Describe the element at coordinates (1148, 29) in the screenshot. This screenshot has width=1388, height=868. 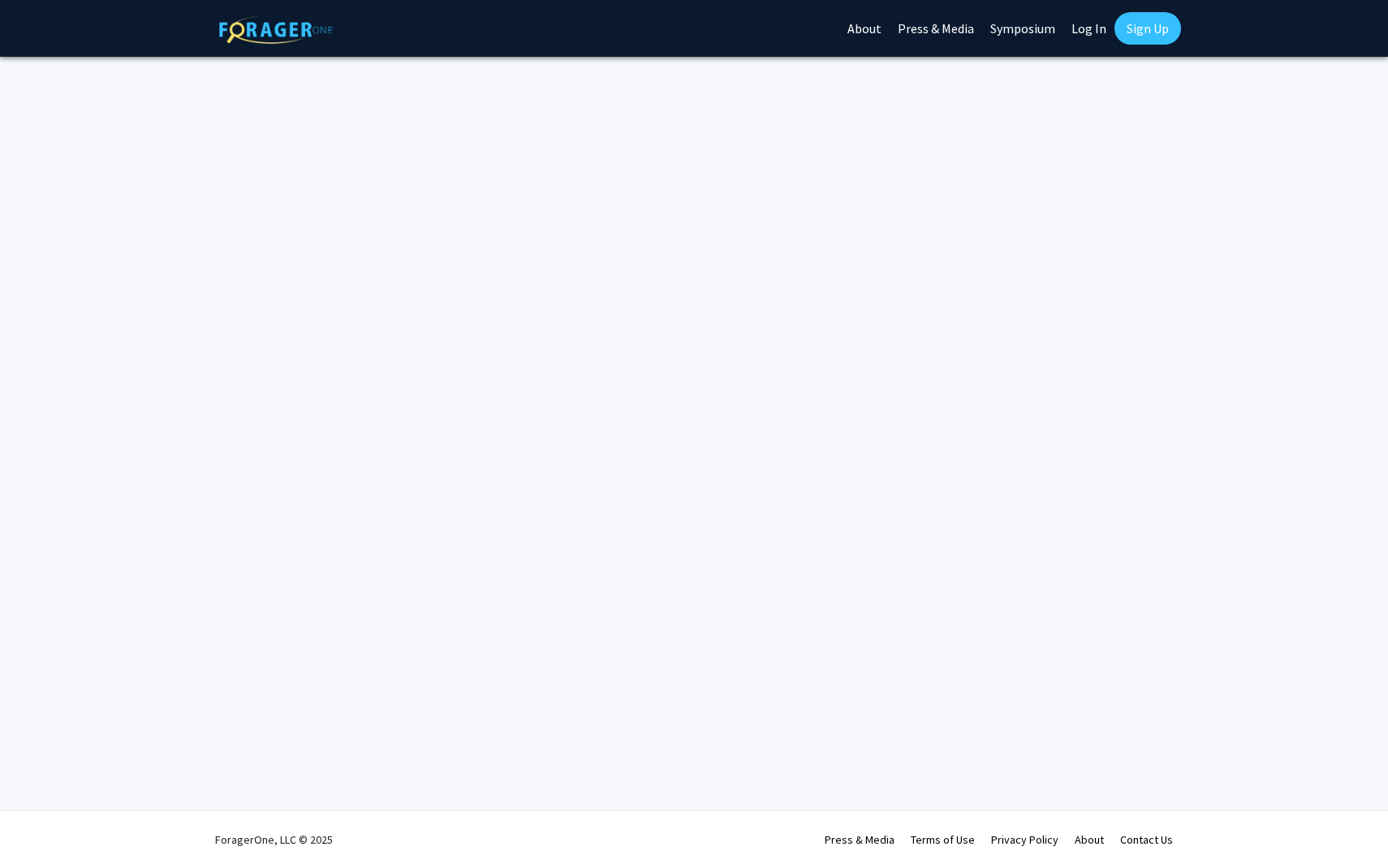
I see `a: Sign Up` at that location.